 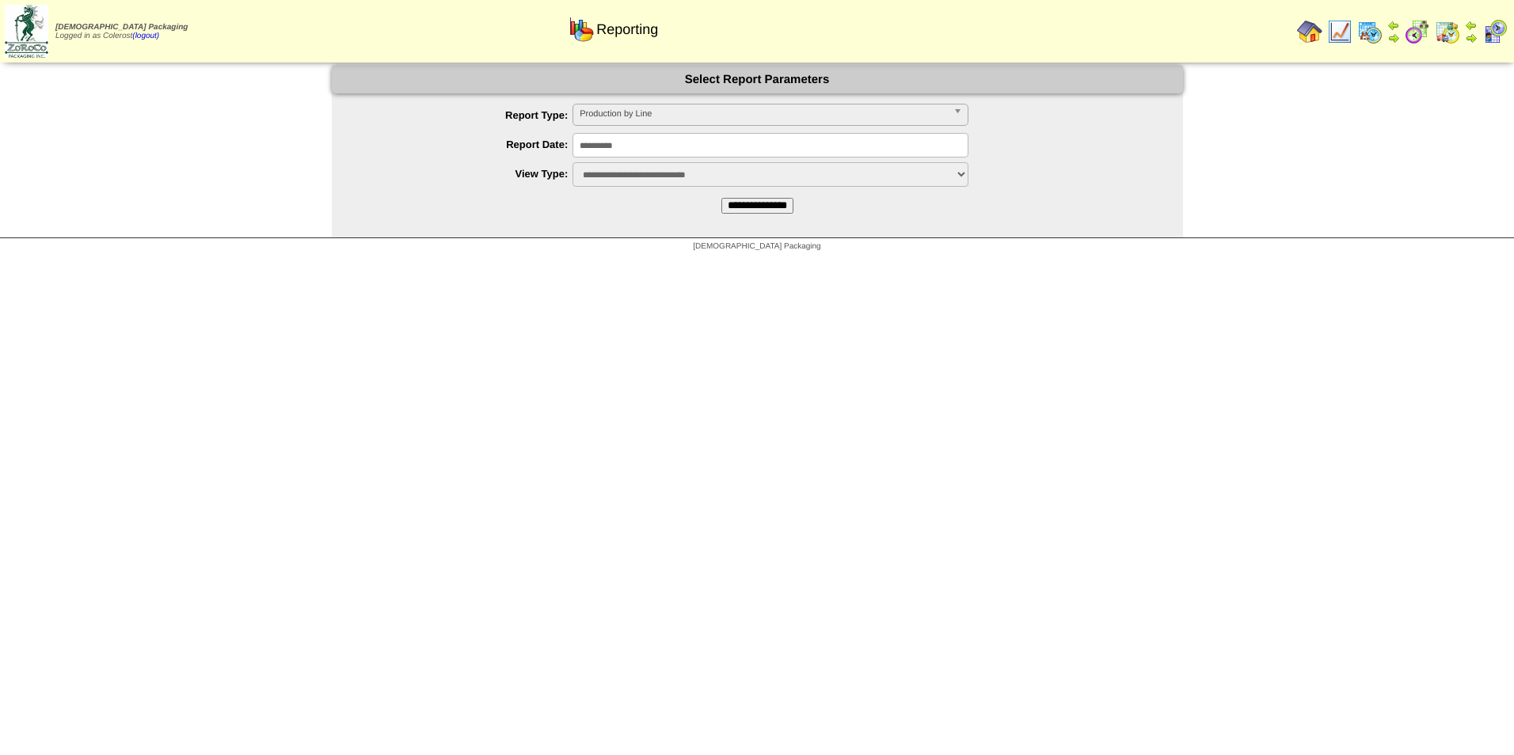 What do you see at coordinates (1495, 32) in the screenshot?
I see `img: calendarcustomer.gif` at bounding box center [1495, 32].